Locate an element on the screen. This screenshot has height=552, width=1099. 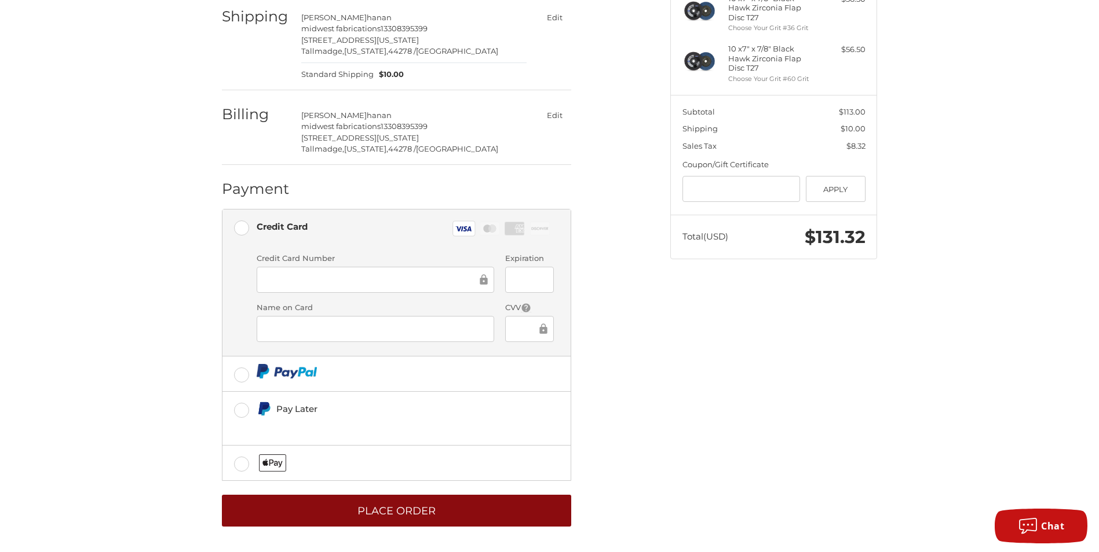
span: $8.32 is located at coordinates (855, 146).